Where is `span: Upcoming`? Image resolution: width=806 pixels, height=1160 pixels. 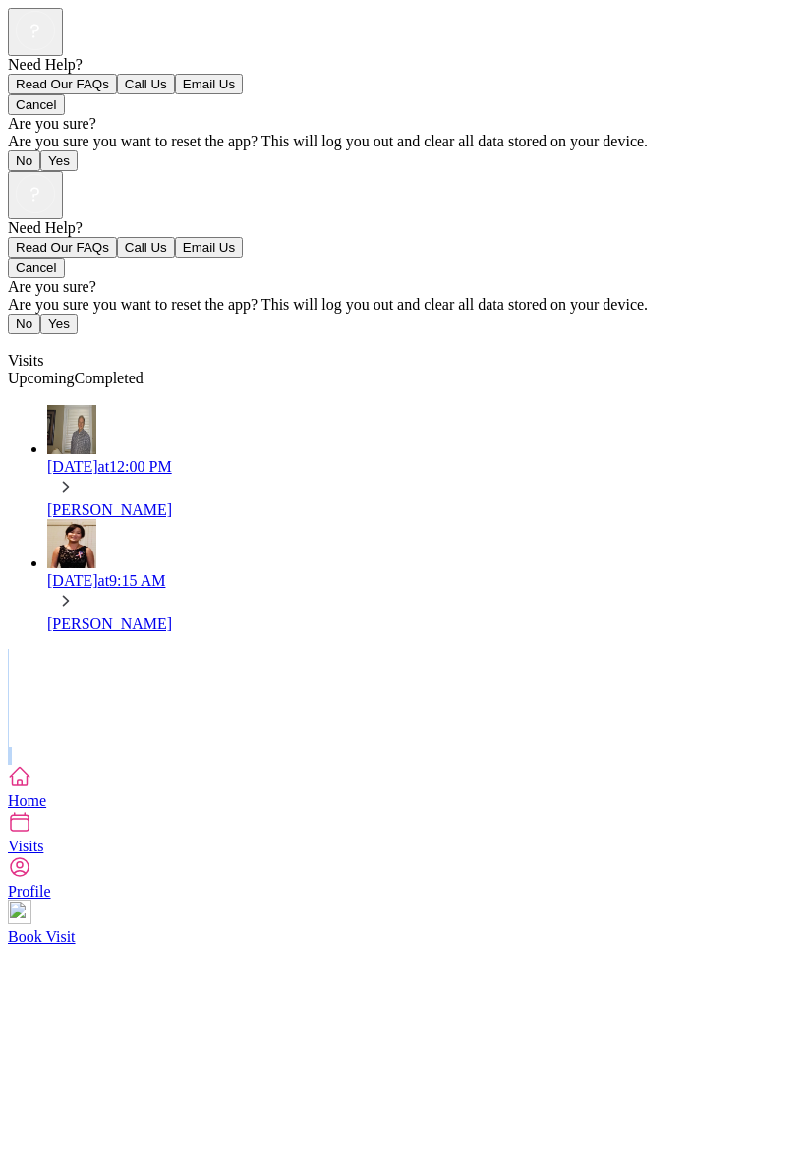 span: Upcoming is located at coordinates (41, 377).